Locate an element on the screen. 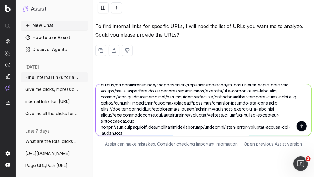 The height and width of the screenshot is (177, 314). button: Give me all the clicks for these urls ov is located at coordinates (54, 114).